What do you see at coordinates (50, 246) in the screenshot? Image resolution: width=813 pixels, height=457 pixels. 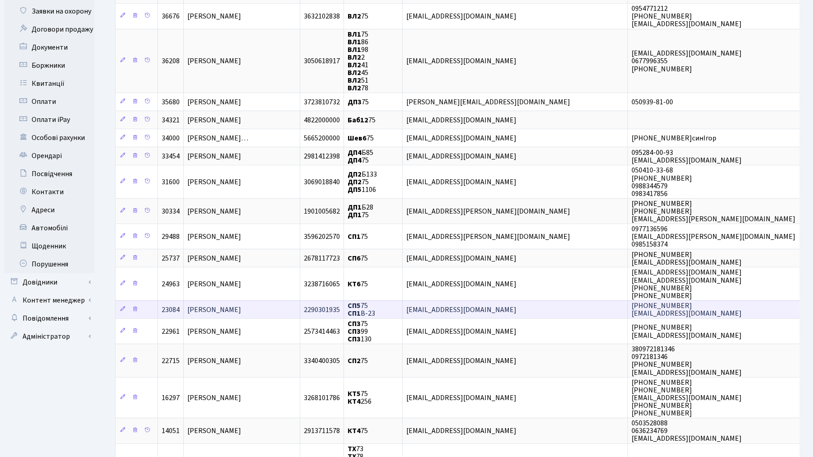 I see `a: Щоденник` at bounding box center [50, 246].